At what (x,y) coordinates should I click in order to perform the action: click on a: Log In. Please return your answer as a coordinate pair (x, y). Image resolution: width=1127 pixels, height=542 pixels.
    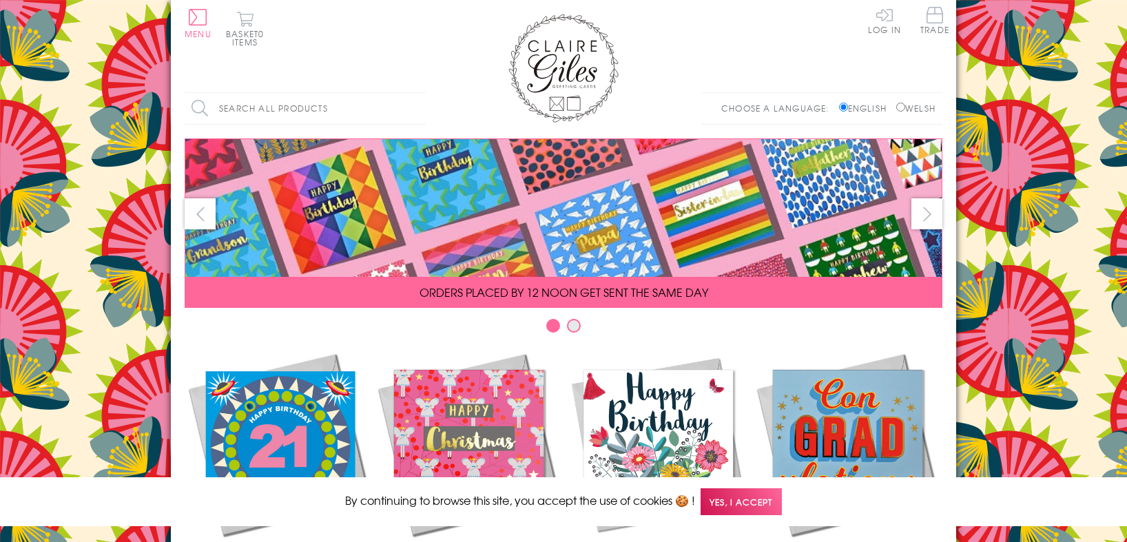
    Looking at the image, I should click on (884, 20).